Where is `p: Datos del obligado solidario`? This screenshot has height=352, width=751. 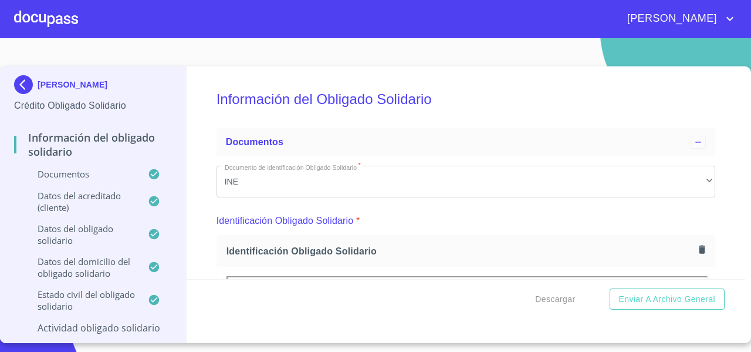 p: Datos del obligado solidario is located at coordinates (81, 234).